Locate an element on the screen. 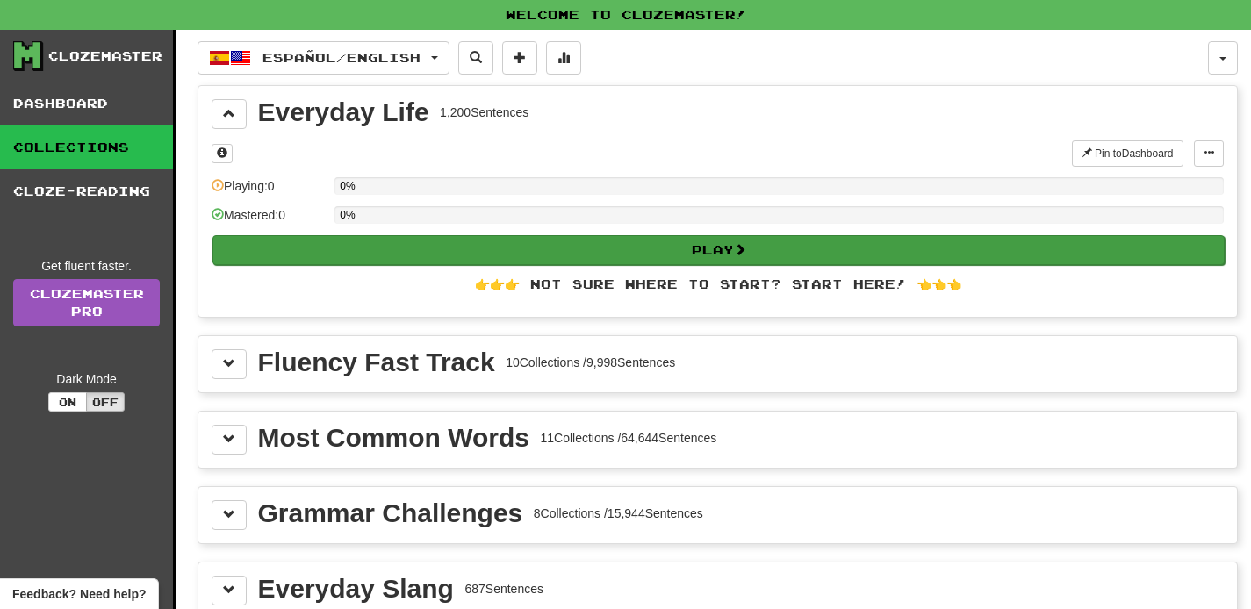  button: Play is located at coordinates (718, 250).